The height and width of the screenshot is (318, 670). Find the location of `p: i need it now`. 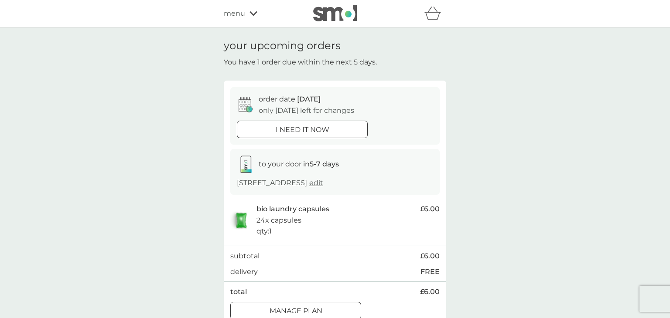

p: i need it now is located at coordinates (302, 130).